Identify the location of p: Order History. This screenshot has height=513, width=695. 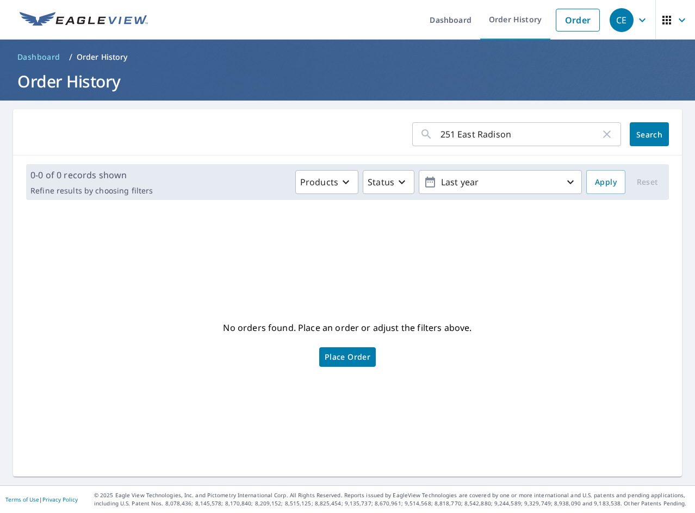
(102, 57).